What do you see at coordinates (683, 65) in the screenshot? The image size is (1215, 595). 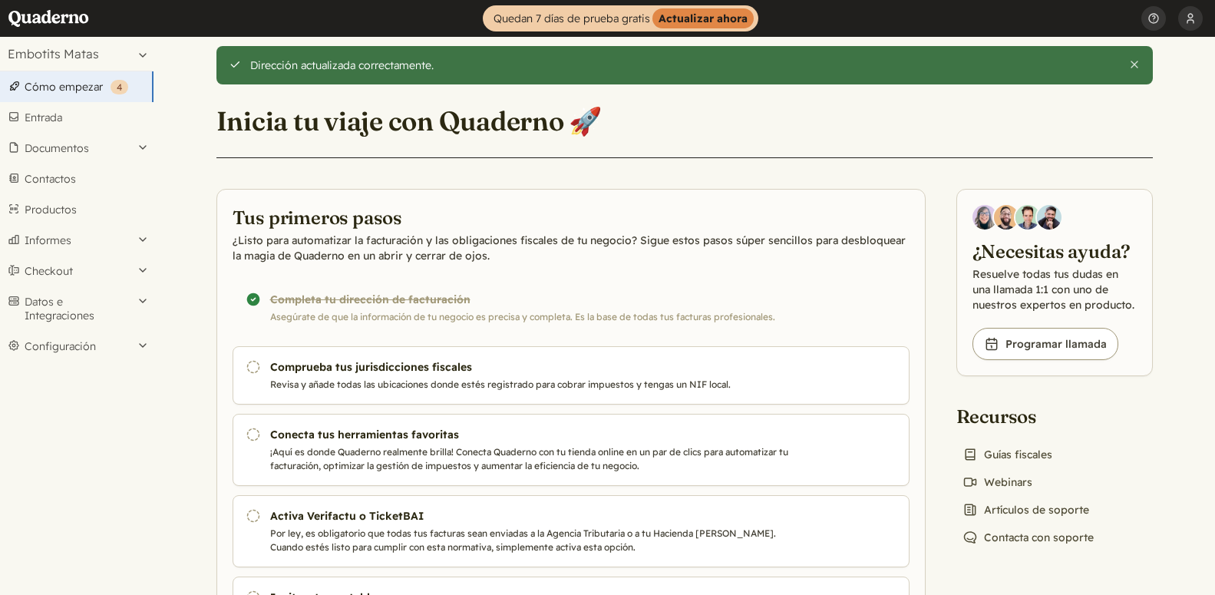 I see `div: Dirección actualizada correctamente.` at bounding box center [683, 65].